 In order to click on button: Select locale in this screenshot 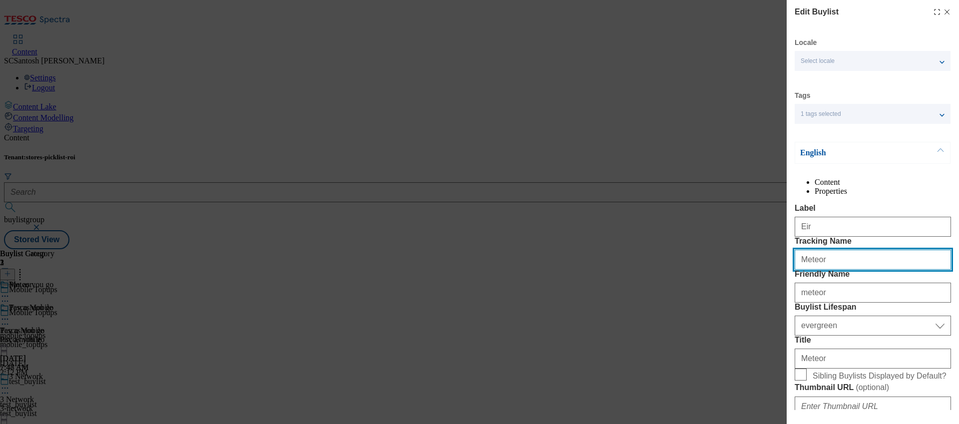, I will do `click(873, 61)`.